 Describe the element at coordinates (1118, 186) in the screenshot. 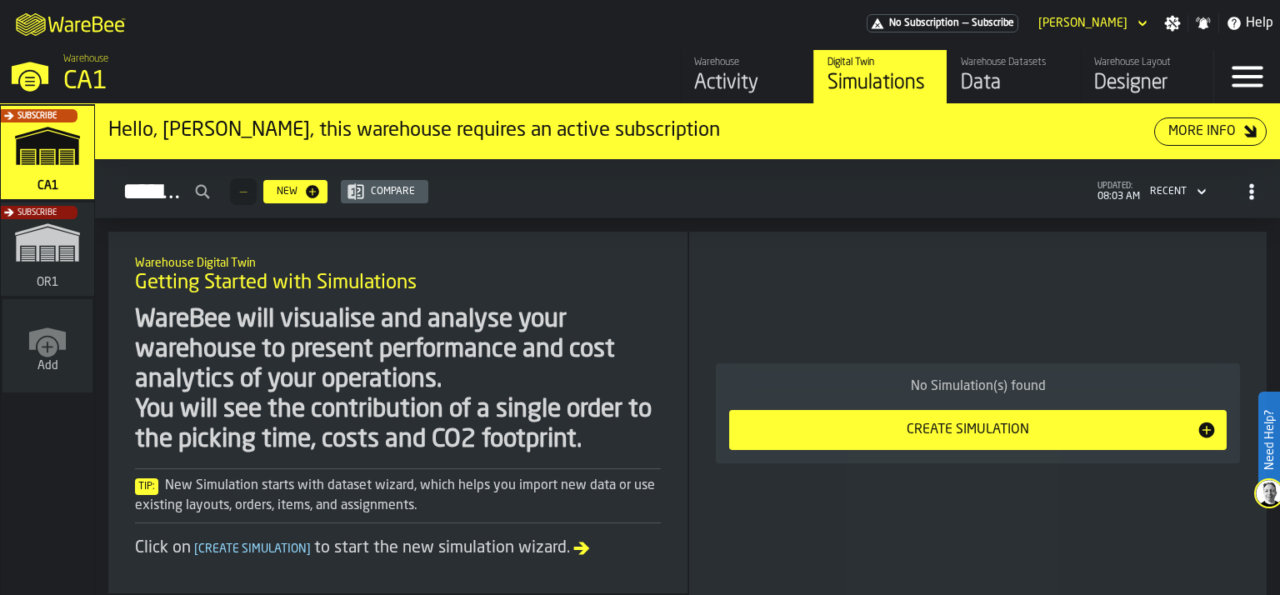

I see `span: updated:` at that location.